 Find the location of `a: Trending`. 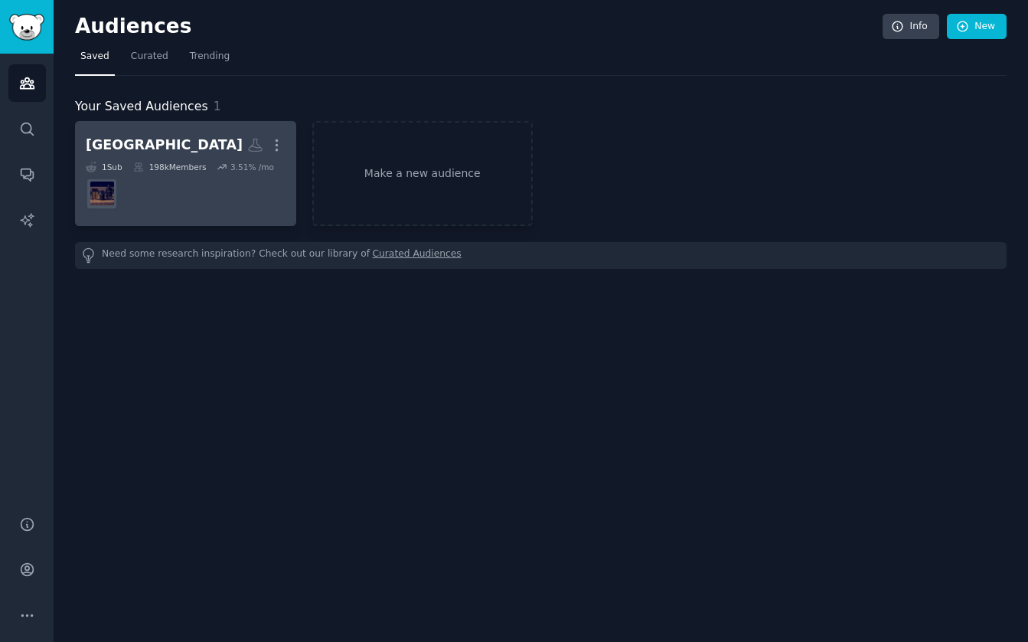

a: Trending is located at coordinates (210, 60).